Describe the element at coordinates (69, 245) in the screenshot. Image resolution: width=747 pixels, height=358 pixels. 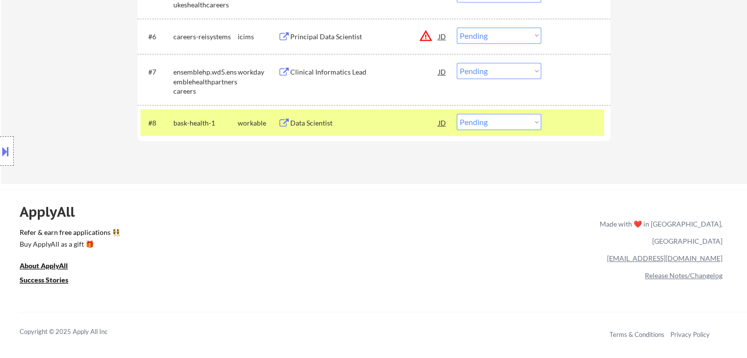
I see `a: Buy ApplyAll as a gift 🎁` at that location.